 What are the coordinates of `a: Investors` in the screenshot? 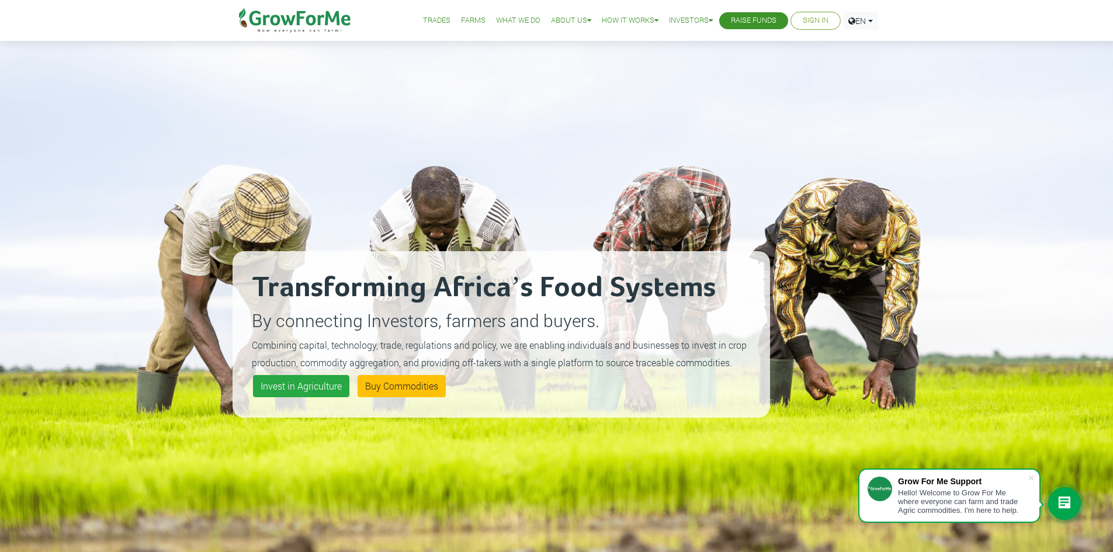 It's located at (691, 20).